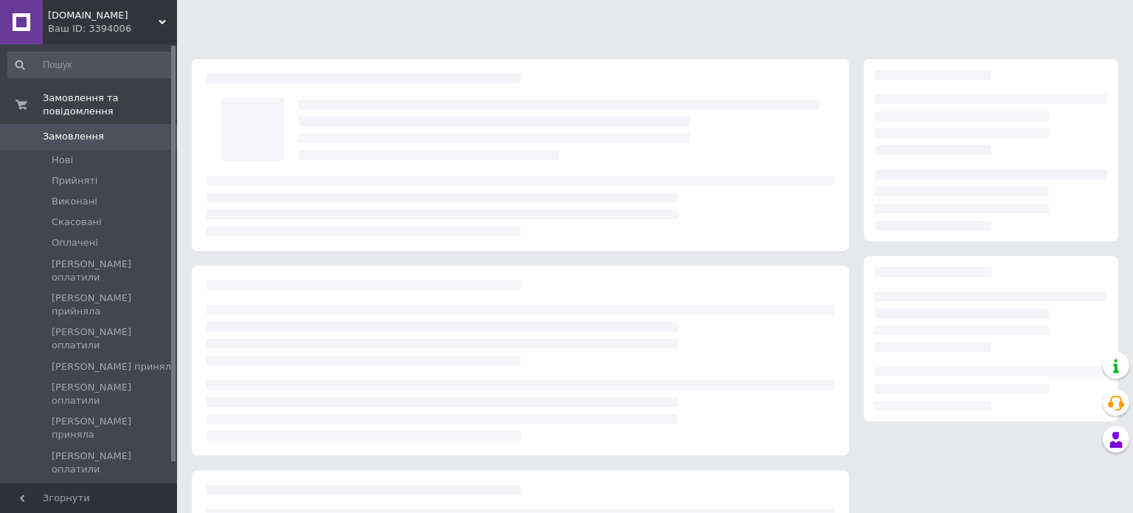 Image resolution: width=1133 pixels, height=513 pixels. I want to click on span: Скасовані, so click(77, 222).